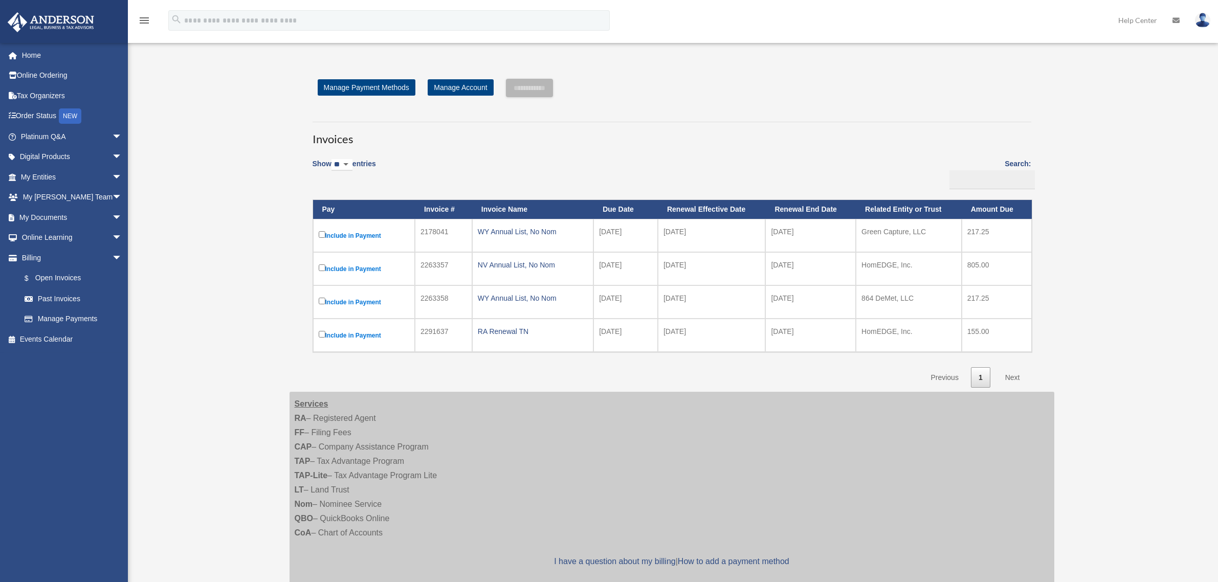  Describe the element at coordinates (73, 299) in the screenshot. I see `a: Past Invoices` at that location.